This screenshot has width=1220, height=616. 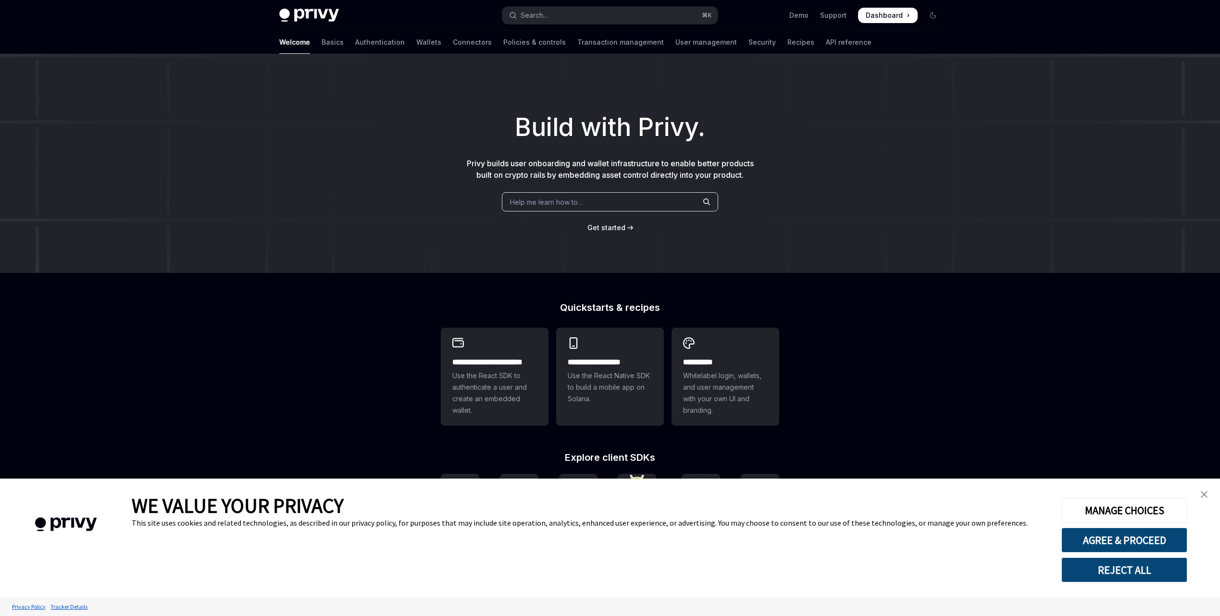 What do you see at coordinates (519, 499) in the screenshot?
I see `a: React NativeReact Native` at bounding box center [519, 499].